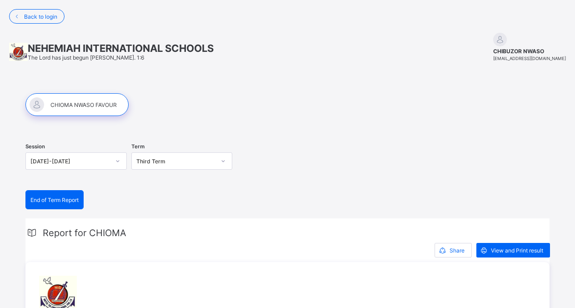 This screenshot has height=308, width=575. Describe the element at coordinates (40, 16) in the screenshot. I see `span: Back to login` at that location.